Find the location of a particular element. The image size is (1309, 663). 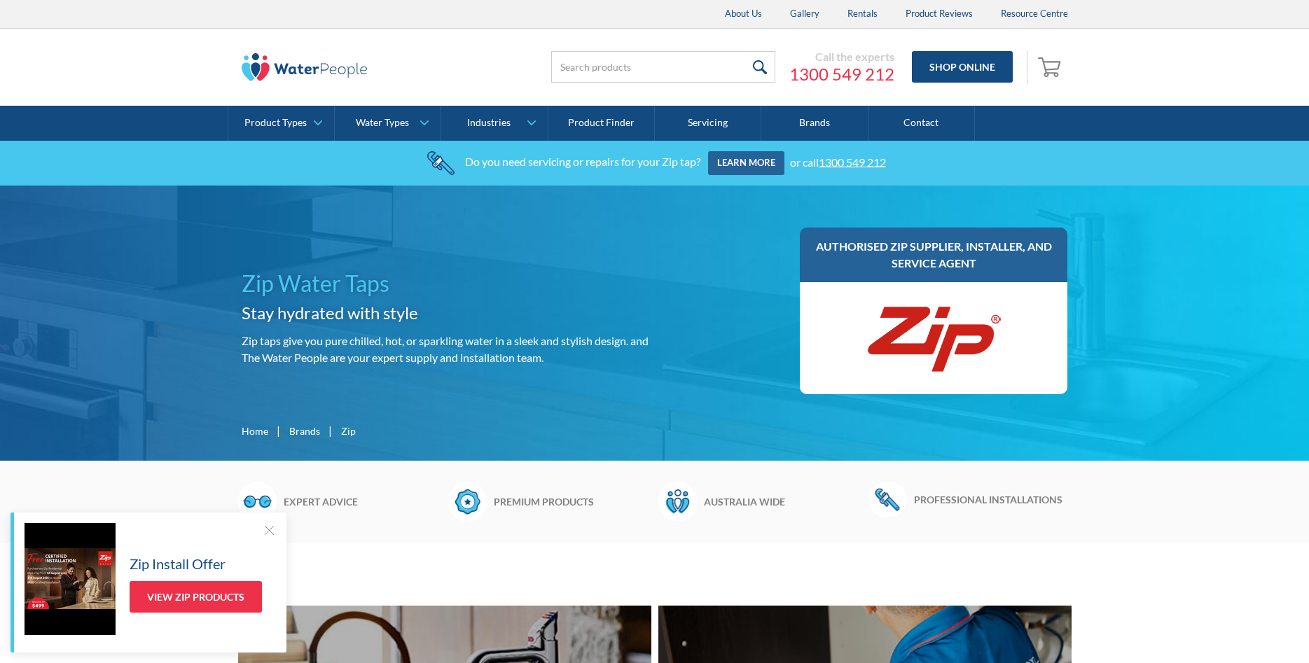

h6: Premium products is located at coordinates (572, 502).